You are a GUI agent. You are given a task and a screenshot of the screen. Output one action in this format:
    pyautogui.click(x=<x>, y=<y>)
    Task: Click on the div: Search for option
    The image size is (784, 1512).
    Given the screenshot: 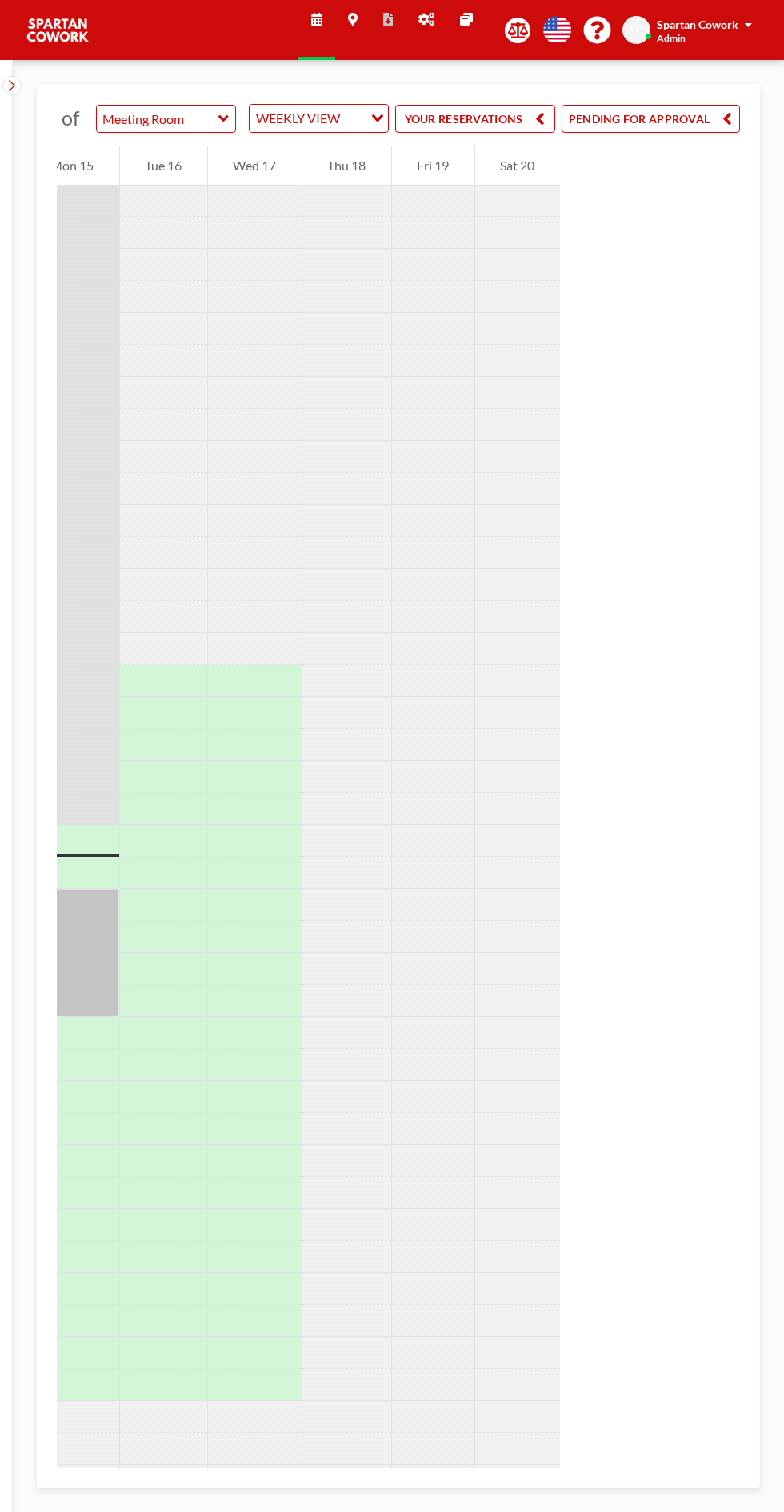 What is the action you would take?
    pyautogui.click(x=318, y=118)
    